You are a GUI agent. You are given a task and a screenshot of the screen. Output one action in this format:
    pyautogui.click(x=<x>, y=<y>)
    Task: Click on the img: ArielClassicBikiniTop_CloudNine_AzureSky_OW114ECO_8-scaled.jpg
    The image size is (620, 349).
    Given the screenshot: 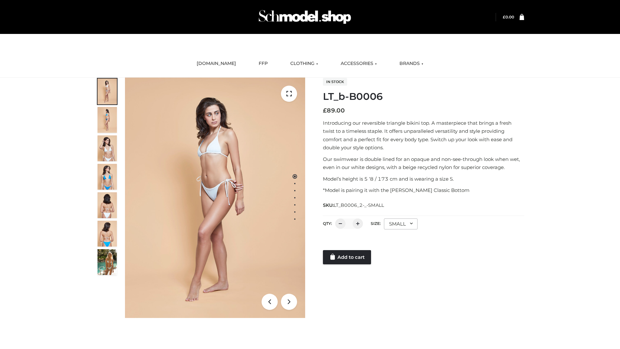 What is the action you would take?
    pyautogui.click(x=107, y=234)
    